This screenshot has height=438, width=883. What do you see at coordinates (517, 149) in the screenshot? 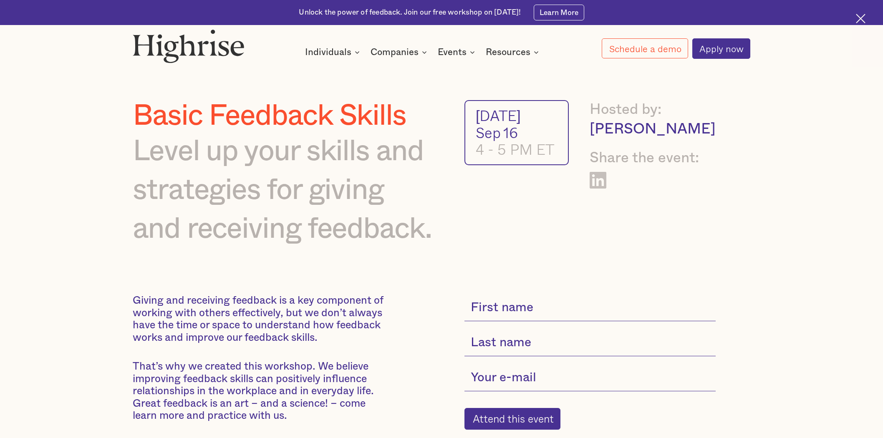
I see `div: 4 - 5 PM ET` at bounding box center [517, 149].